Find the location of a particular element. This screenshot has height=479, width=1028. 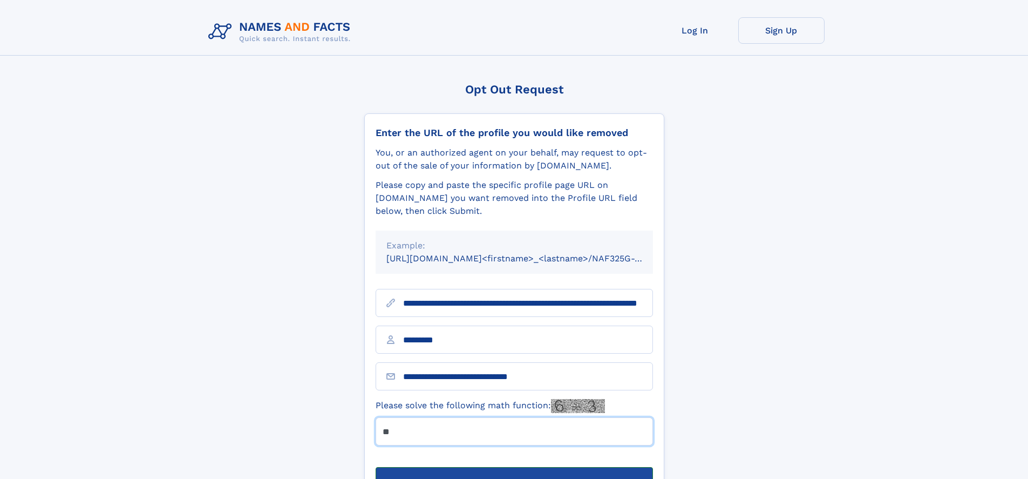

div: Opt Out Request is located at coordinates (514, 89).